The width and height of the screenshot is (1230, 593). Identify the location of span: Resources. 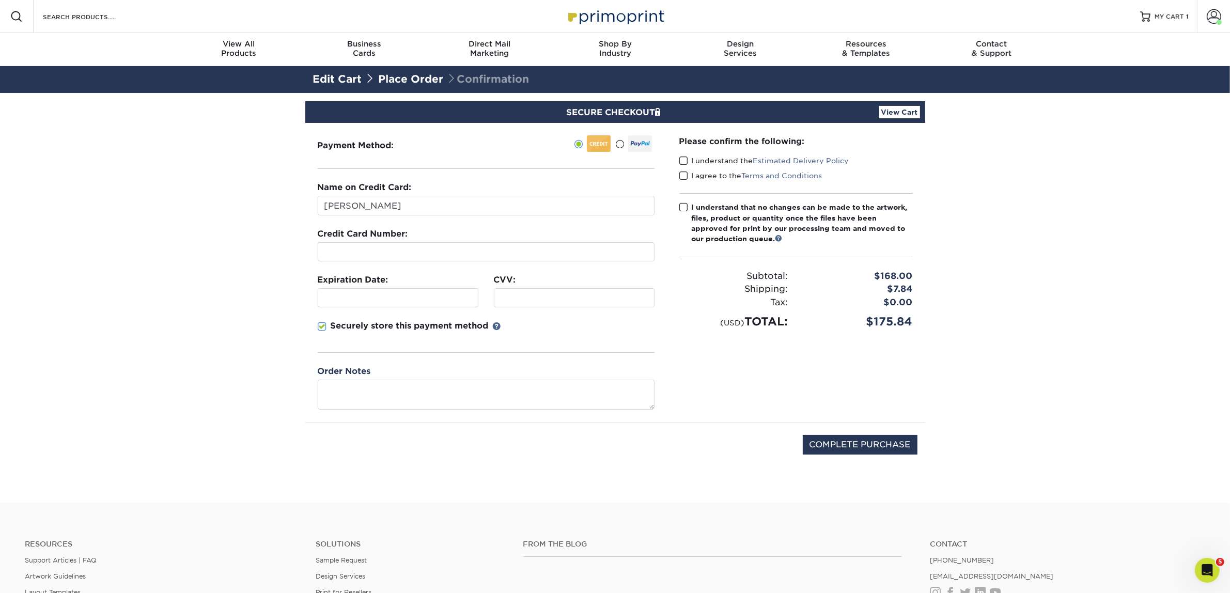
(866, 44).